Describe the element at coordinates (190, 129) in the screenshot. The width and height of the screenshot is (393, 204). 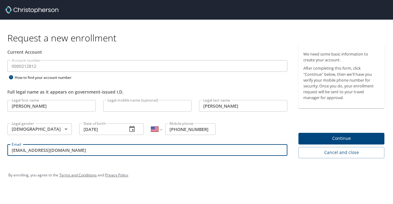
I see `input: Enter phone number` at that location.